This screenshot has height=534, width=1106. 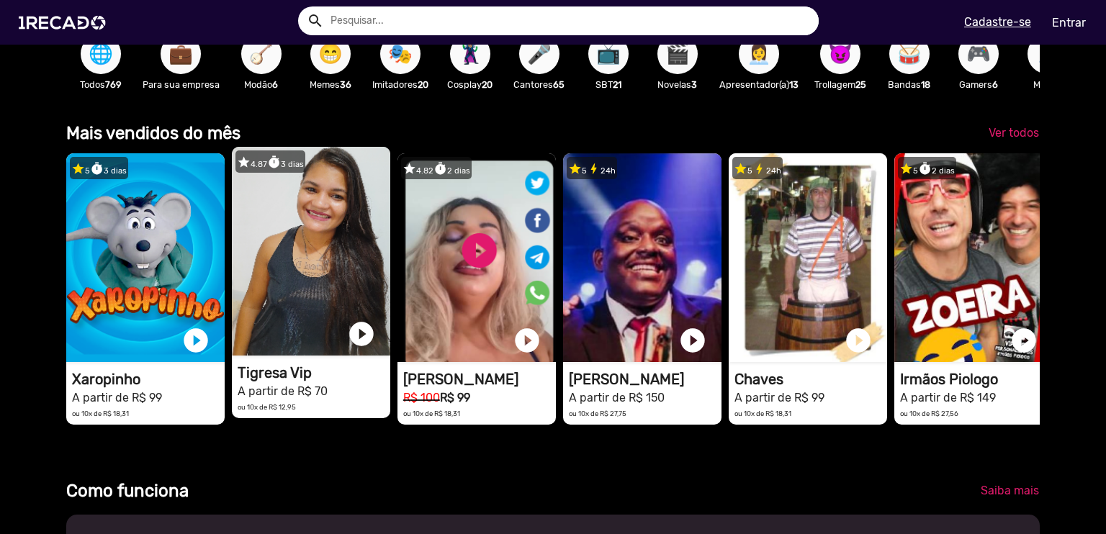 What do you see at coordinates (113, 84) in the screenshot?
I see `b: 769` at bounding box center [113, 84].